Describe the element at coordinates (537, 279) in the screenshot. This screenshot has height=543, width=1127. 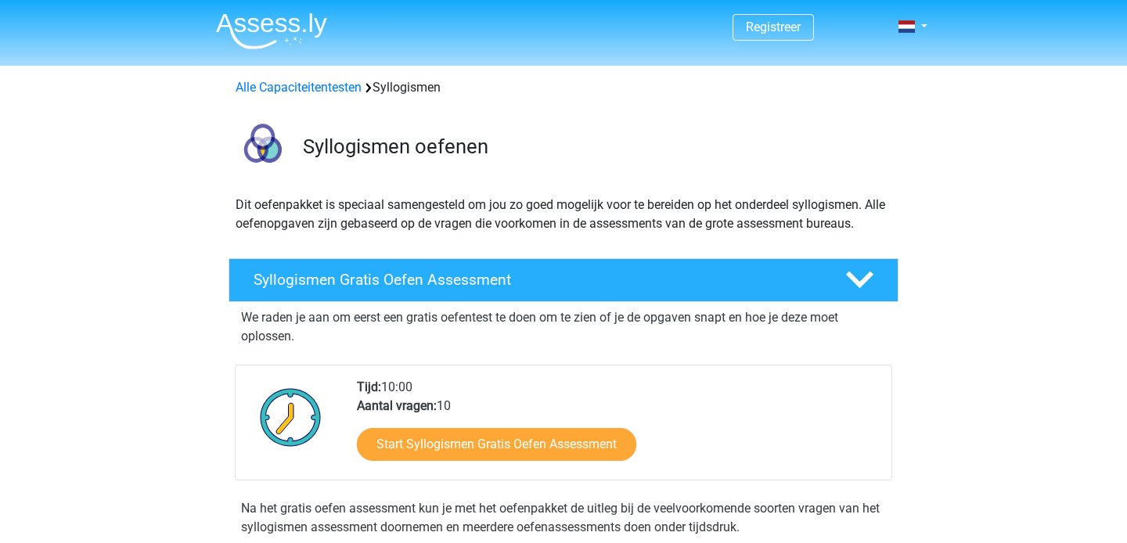
I see `h4: Syllogismen Gratis Oefen Assessment` at that location.